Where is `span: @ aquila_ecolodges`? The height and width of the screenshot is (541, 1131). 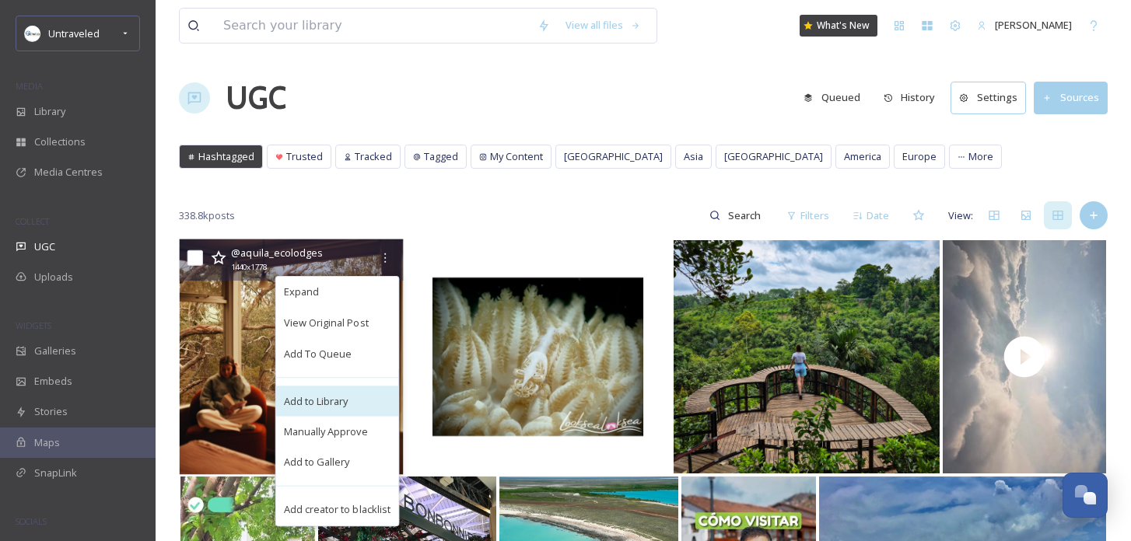
span: @ aquila_ecolodges is located at coordinates (277, 253).